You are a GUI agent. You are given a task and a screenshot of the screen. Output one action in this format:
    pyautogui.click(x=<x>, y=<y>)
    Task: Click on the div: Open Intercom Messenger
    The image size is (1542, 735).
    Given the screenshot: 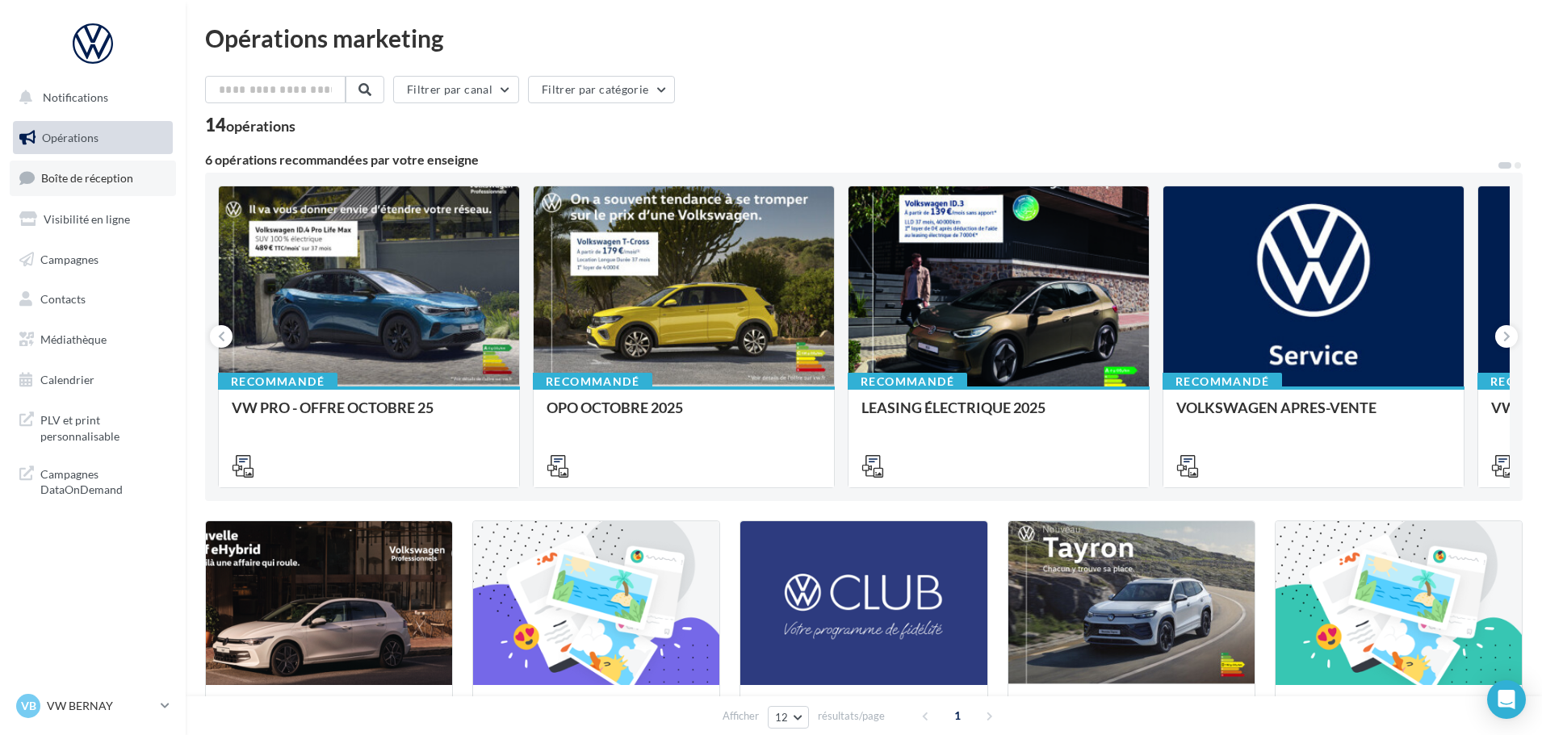 What is the action you would take?
    pyautogui.click(x=1506, y=700)
    